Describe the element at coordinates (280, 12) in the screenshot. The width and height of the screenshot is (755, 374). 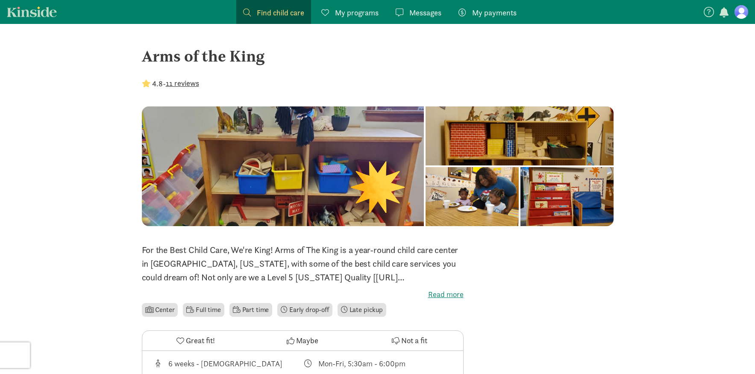
I see `span: Find child care` at that location.